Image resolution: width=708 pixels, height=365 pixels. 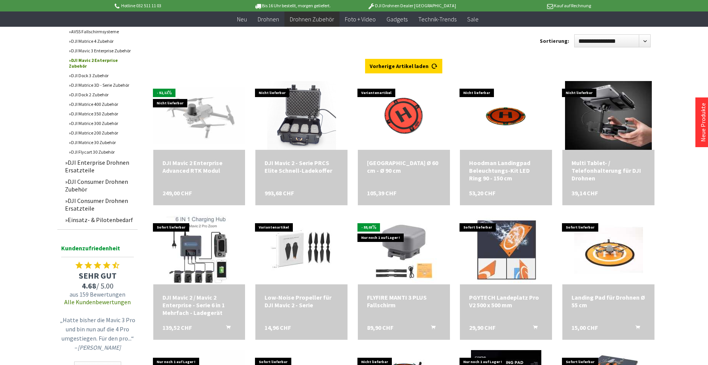 I want to click on p: Kauf auf Rechnung, so click(x=531, y=6).